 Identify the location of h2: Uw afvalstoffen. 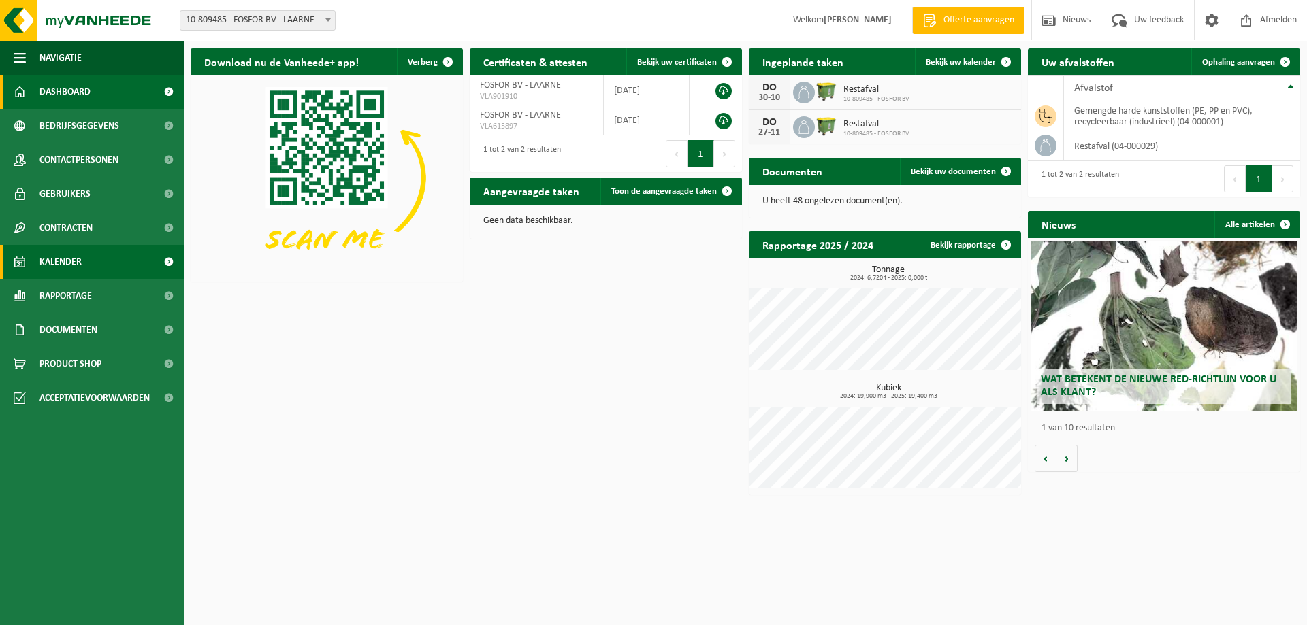
(1077, 61).